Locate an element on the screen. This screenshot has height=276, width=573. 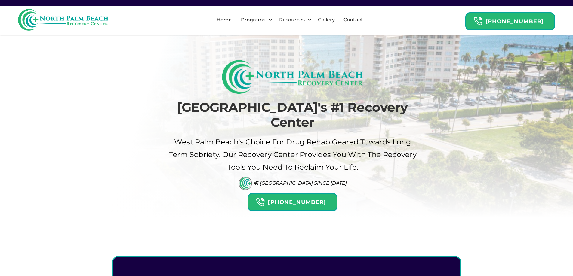
img: North Palm Beach Recovery Logo (Rectangle) is located at coordinates (292, 77).